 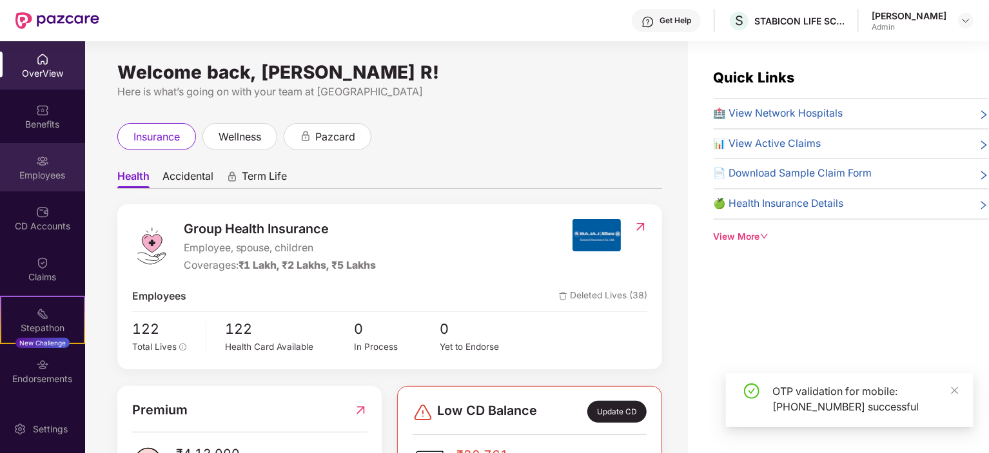 What do you see at coordinates (133, 179) in the screenshot?
I see `span: Health` at bounding box center [133, 179].